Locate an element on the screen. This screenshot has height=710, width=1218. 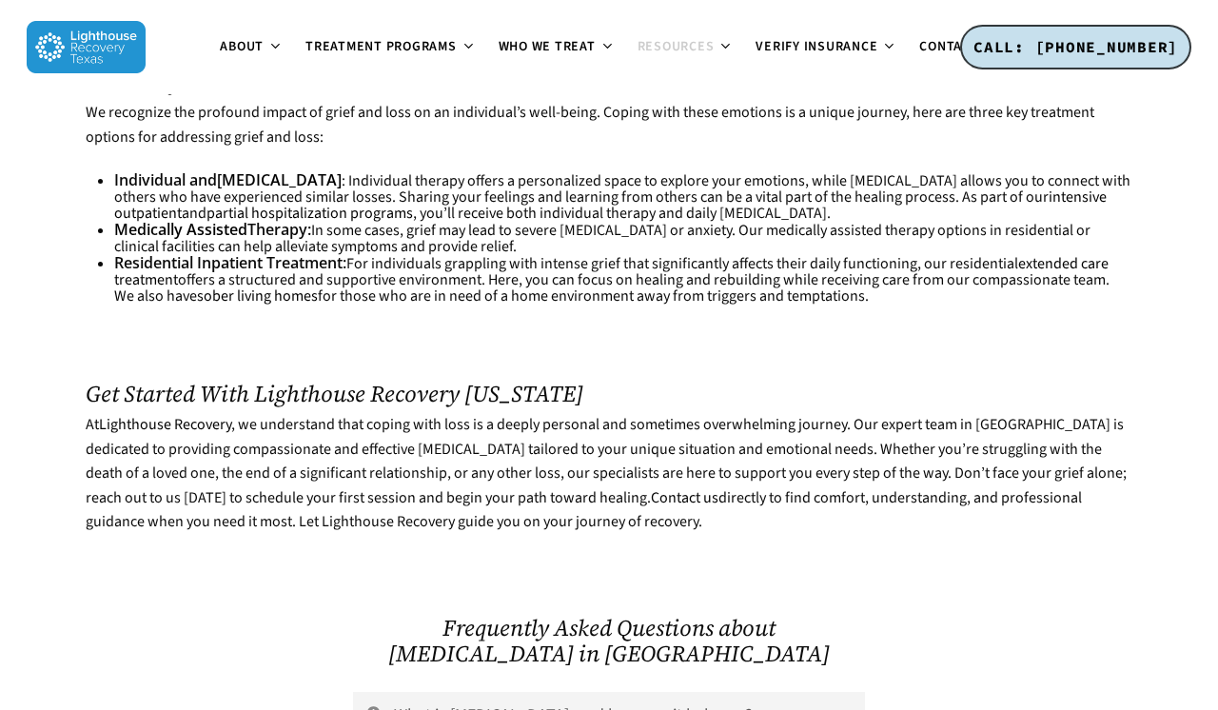
a: Who We Treat is located at coordinates (557, 48).